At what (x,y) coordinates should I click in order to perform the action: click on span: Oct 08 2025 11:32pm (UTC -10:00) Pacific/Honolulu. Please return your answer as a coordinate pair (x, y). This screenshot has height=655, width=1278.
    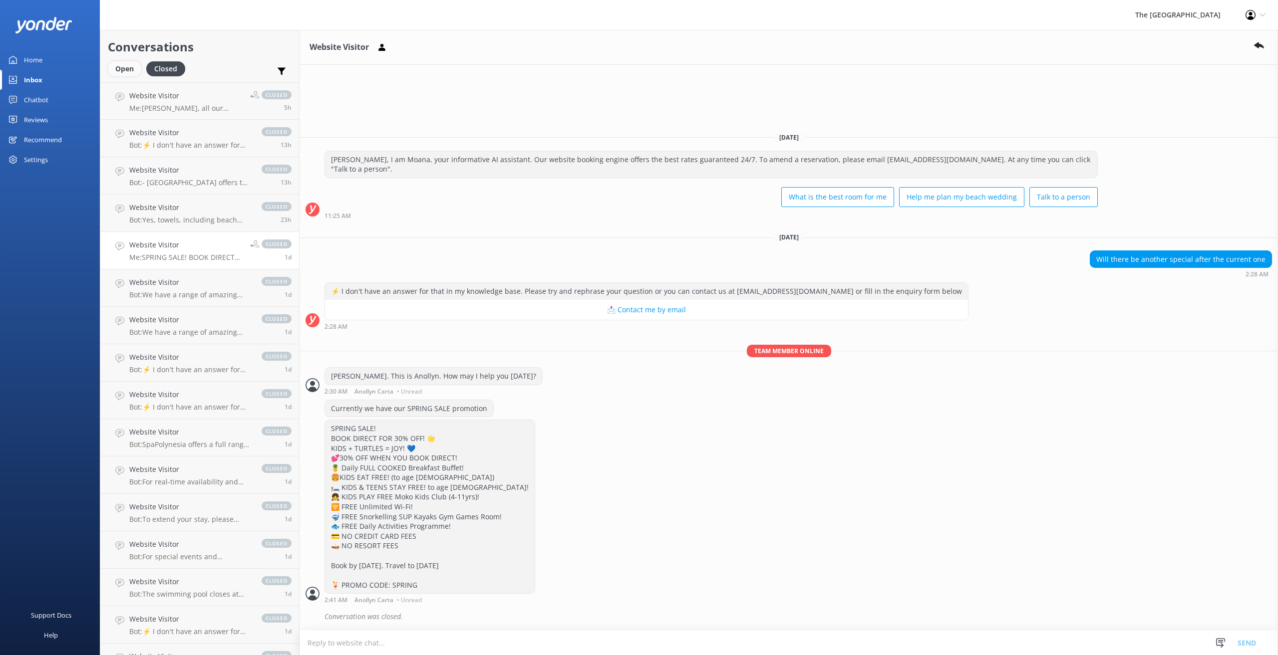
    Looking at the image, I should click on (288, 332).